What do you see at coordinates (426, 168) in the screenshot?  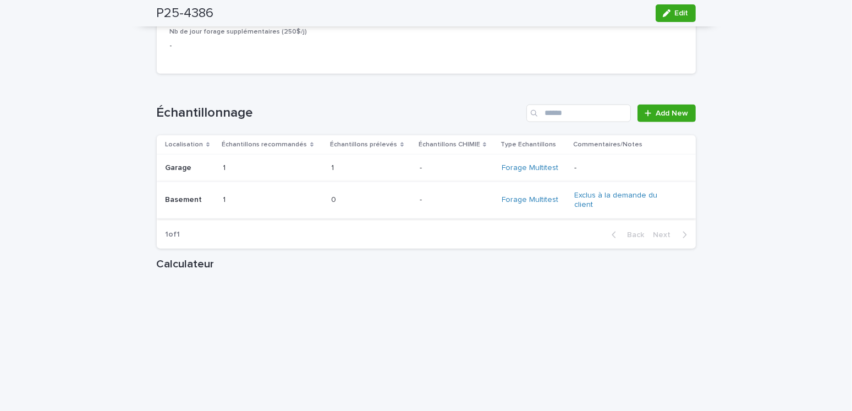 I see `tr: GarageGarage 11 11 -- Forage Multitest -` at bounding box center [426, 168].